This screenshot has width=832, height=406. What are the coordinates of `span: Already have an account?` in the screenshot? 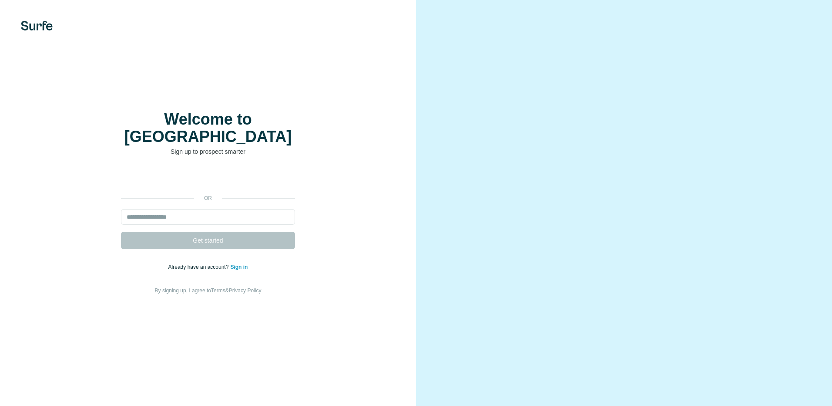 It's located at (199, 267).